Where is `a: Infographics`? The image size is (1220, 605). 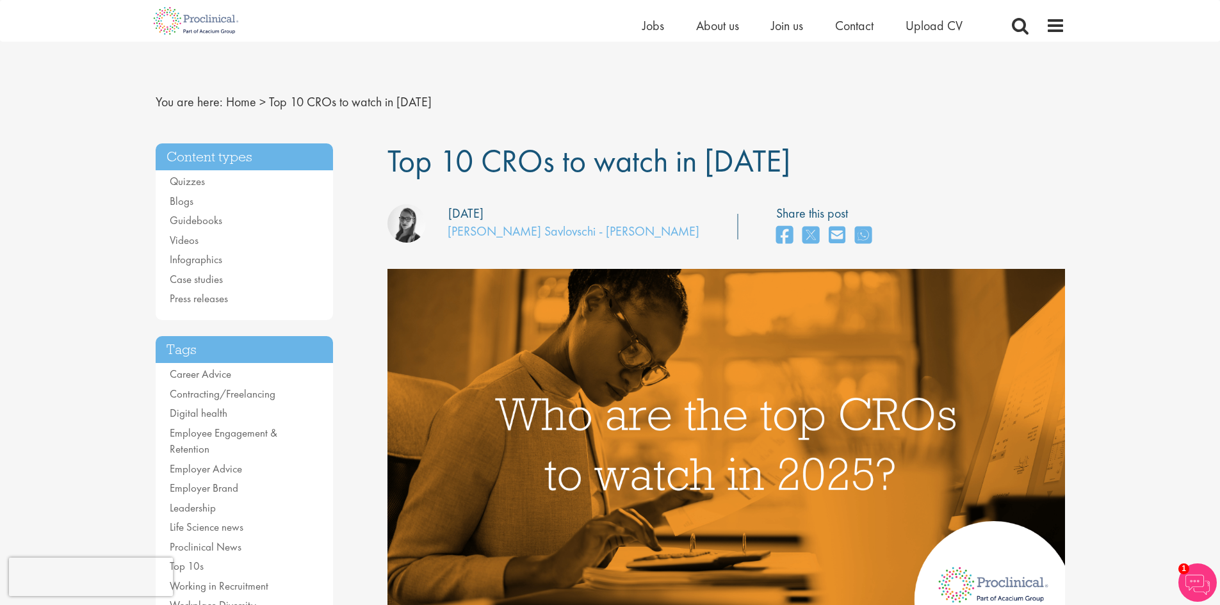
a: Infographics is located at coordinates (196, 259).